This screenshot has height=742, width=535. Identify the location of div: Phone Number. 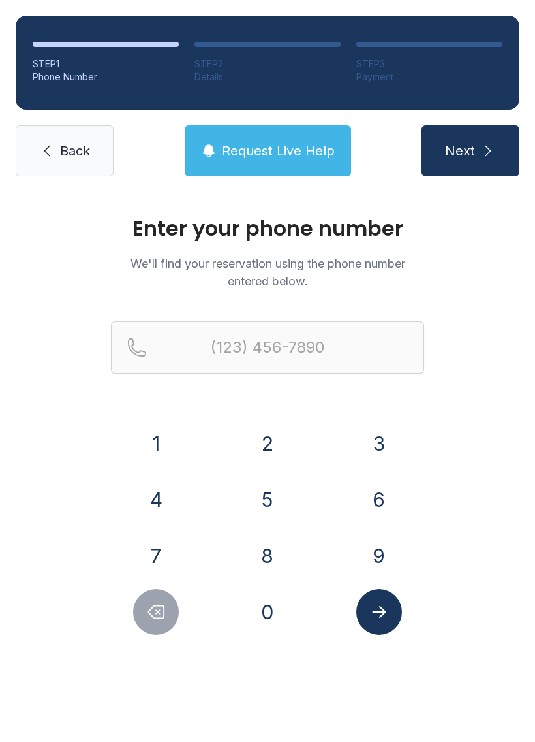
(106, 77).